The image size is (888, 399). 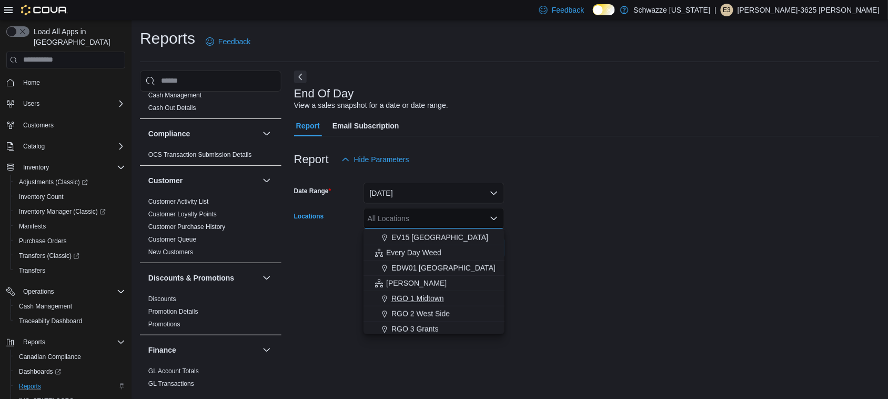 I want to click on span: Customer Purchase History, so click(x=187, y=227).